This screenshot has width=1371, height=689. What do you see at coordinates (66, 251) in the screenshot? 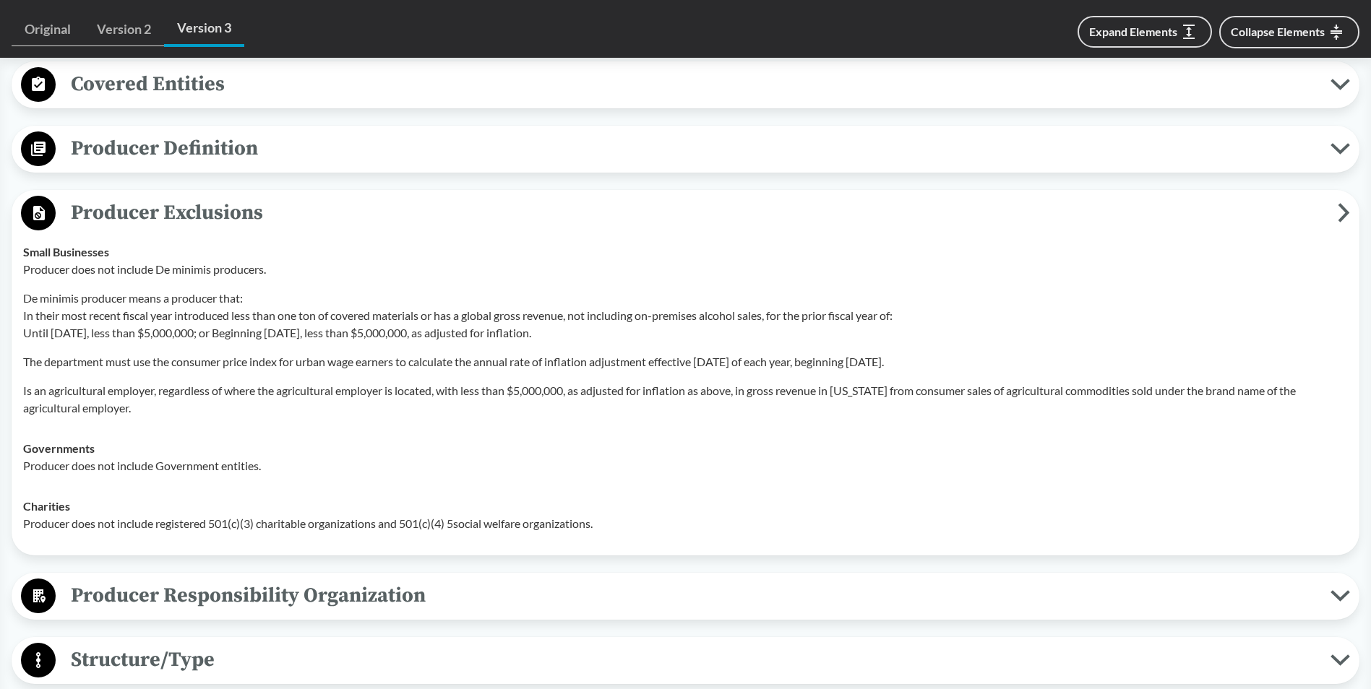
I see `strong: Small Businesses` at bounding box center [66, 251].